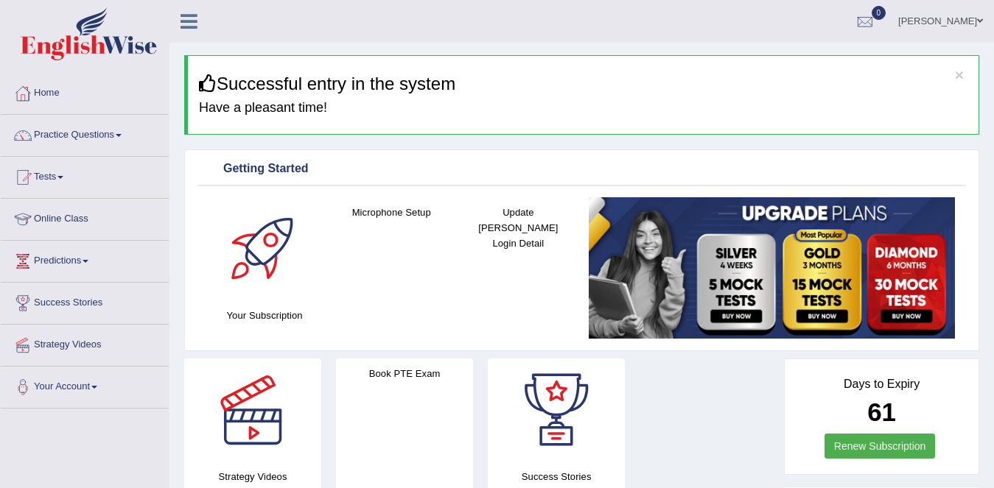  What do you see at coordinates (85, 217) in the screenshot?
I see `a: Online Class` at bounding box center [85, 217].